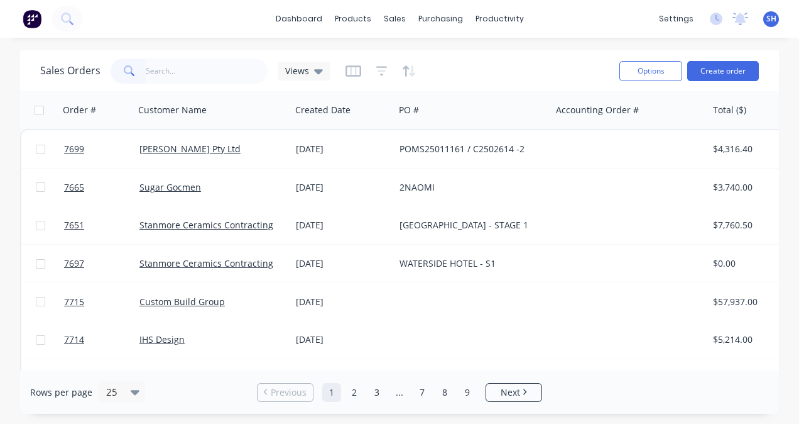 This screenshot has height=424, width=799. What do you see at coordinates (445, 392) in the screenshot?
I see `a: Page 8` at bounding box center [445, 392].